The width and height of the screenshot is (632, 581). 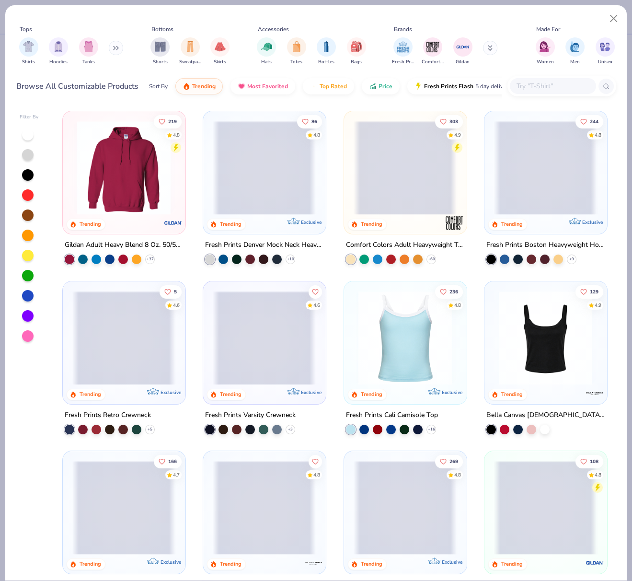 What do you see at coordinates (326, 51) in the screenshot?
I see `div: filter for Bottles` at bounding box center [326, 51].